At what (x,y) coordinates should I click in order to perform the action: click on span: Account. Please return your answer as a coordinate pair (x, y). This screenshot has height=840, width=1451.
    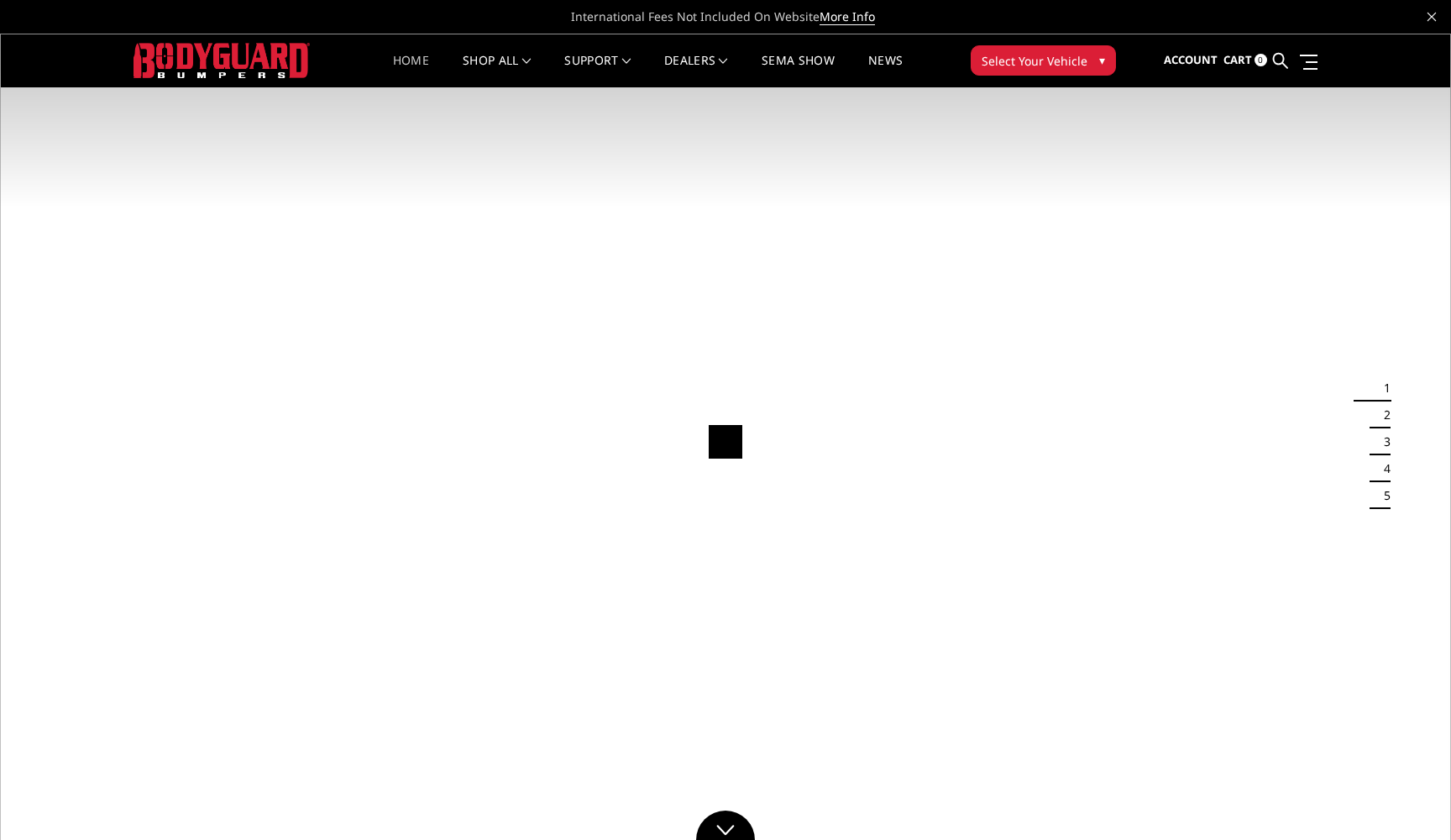
    Looking at the image, I should click on (1191, 60).